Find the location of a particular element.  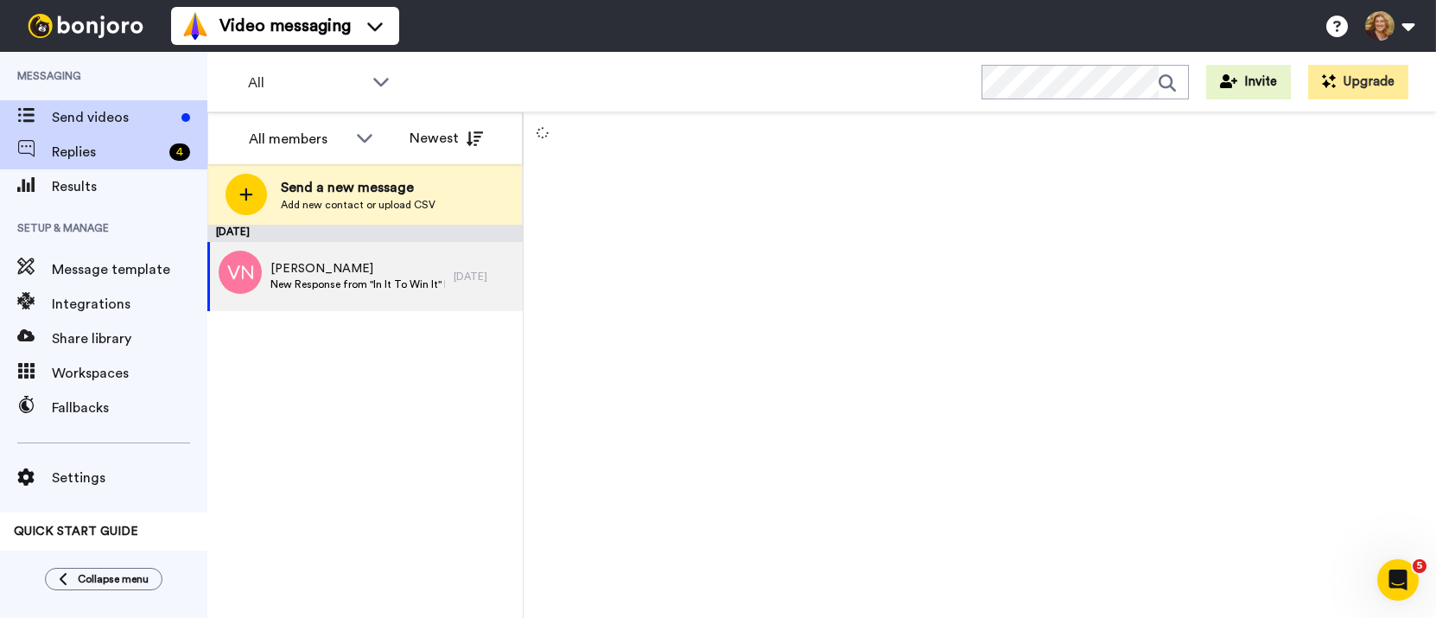

button: Collapse menu is located at coordinates (104, 579).